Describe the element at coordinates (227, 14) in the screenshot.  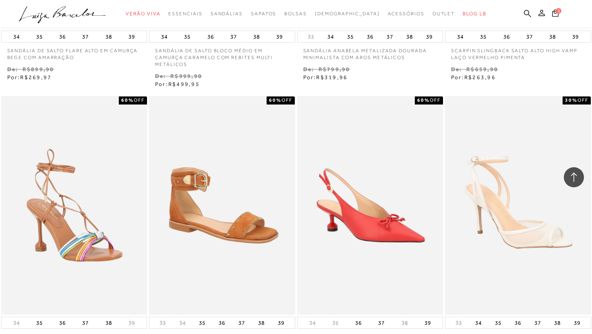
I see `span: Sandálias` at that location.